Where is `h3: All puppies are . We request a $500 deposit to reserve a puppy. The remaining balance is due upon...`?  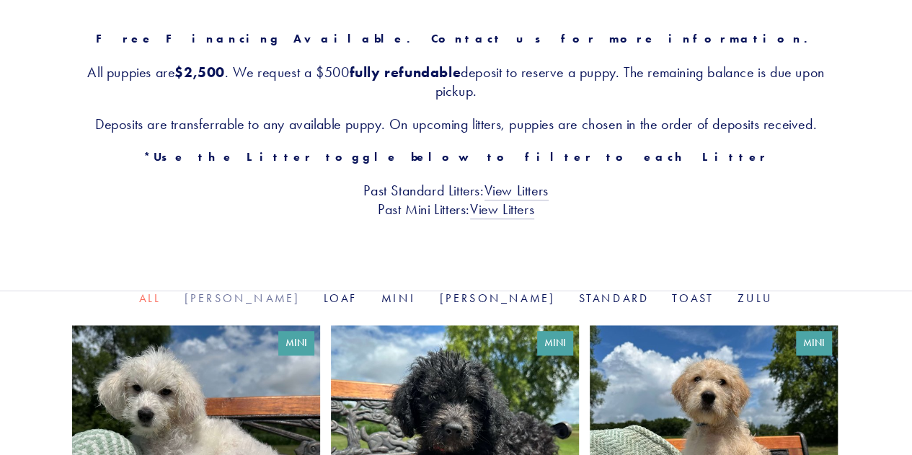
h3: All puppies are . We request a $500 deposit to reserve a puppy. The remaining balance is due upon... is located at coordinates (455, 81).